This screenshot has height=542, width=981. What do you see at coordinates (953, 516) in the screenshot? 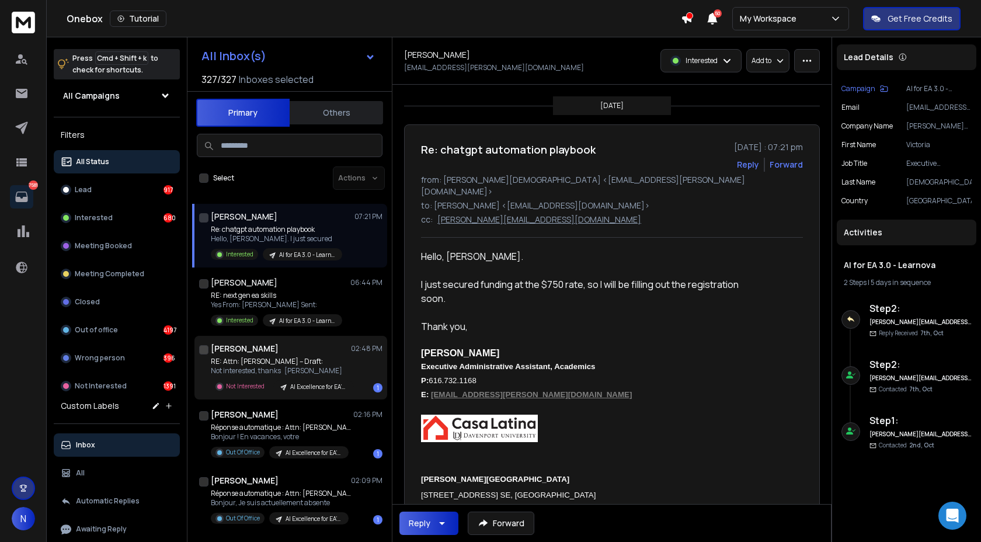
I see `div: Open Intercom Messenger` at bounding box center [953, 516].